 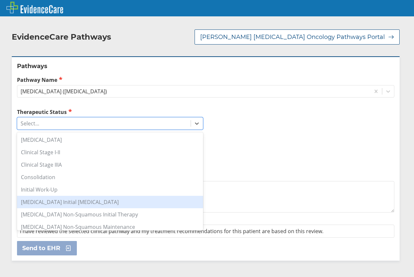 I want to click on div: Clinical Stage I-II, so click(x=110, y=152).